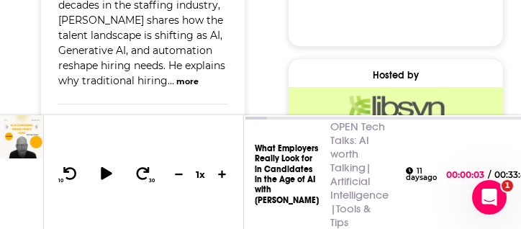  I want to click on button: more, so click(187, 81).